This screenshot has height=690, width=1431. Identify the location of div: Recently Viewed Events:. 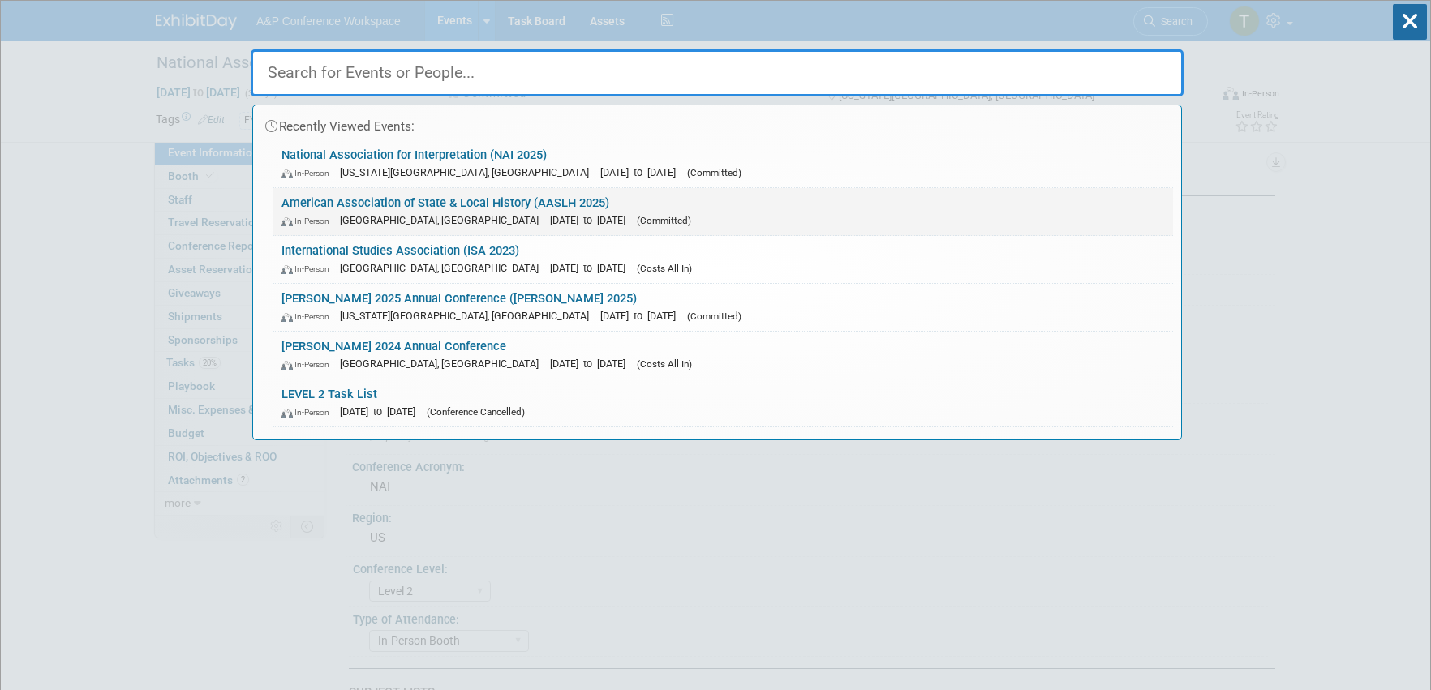
(717, 122).